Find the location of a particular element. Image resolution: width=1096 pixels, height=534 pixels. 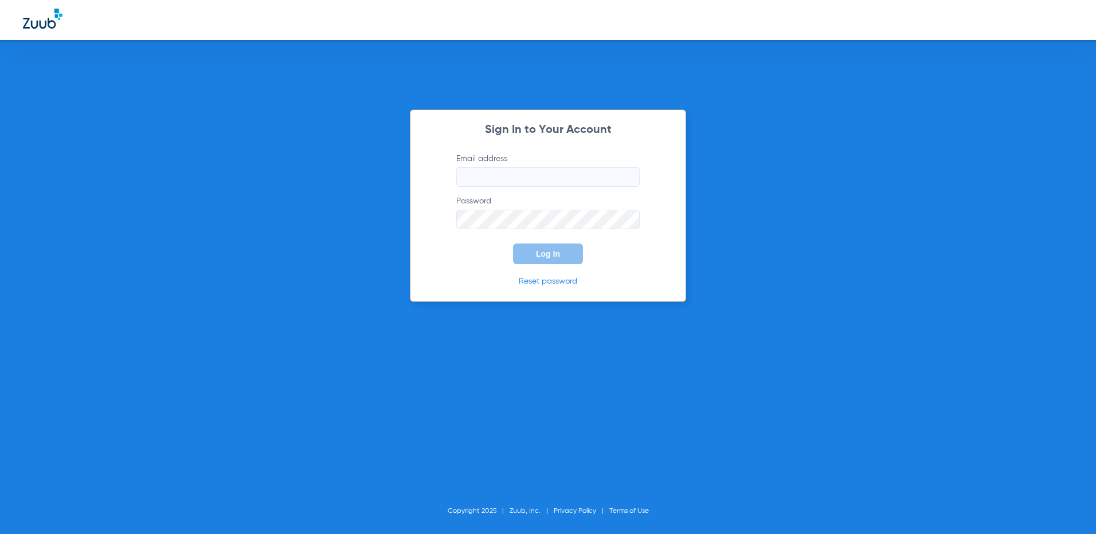

a: Reset password is located at coordinates (548, 281).